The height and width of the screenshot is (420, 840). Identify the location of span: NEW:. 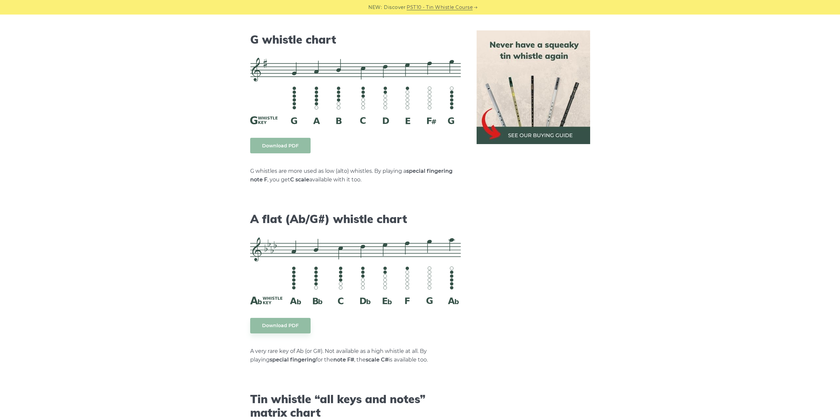
(375, 7).